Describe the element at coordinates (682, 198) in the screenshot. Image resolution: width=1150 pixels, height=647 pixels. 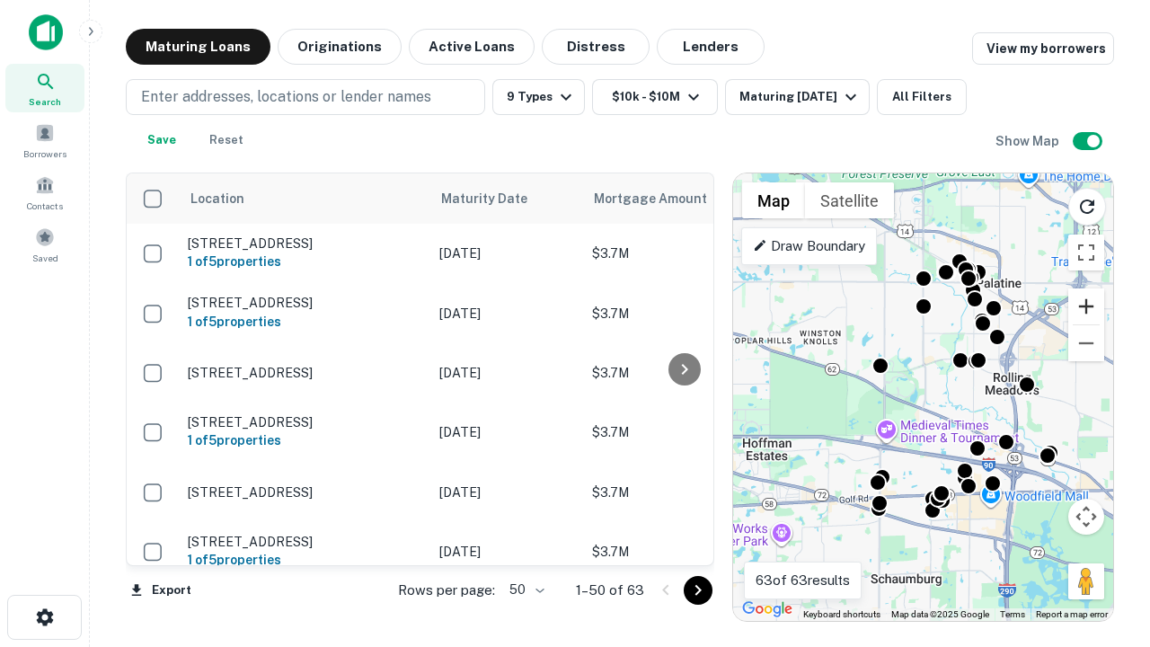
I see `th: Mortgage Amount` at that location.